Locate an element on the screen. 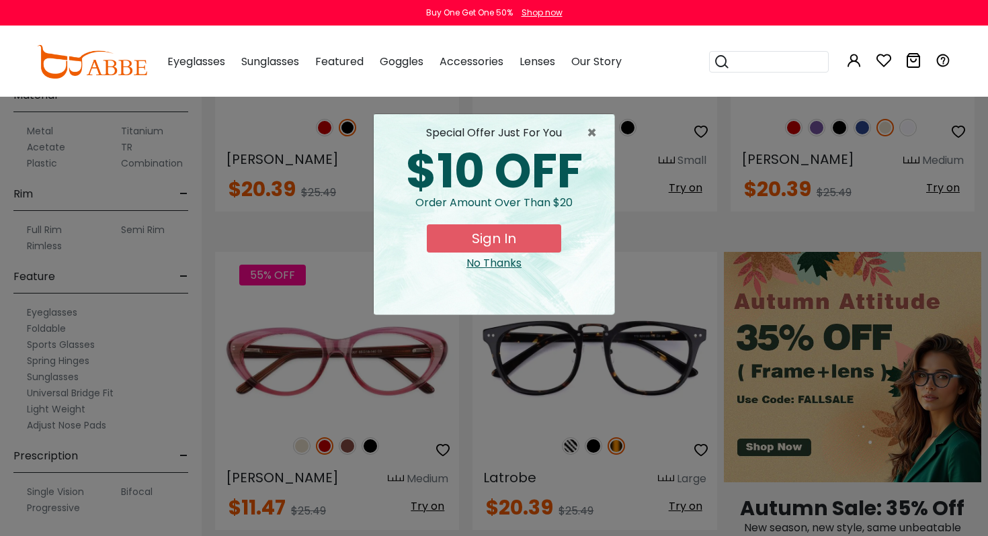  a: Shop now is located at coordinates (538, 12).